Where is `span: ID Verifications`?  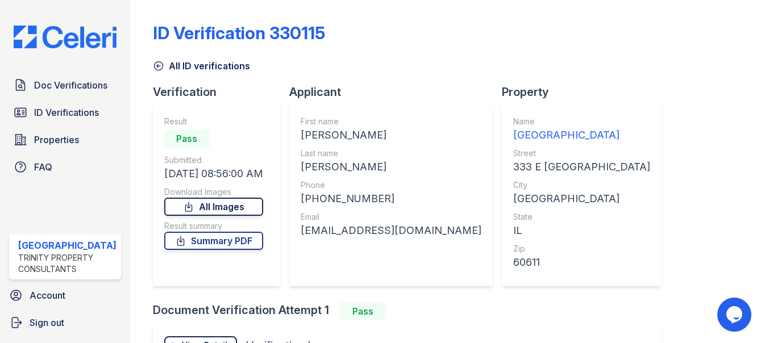
span: ID Verifications is located at coordinates (66, 113).